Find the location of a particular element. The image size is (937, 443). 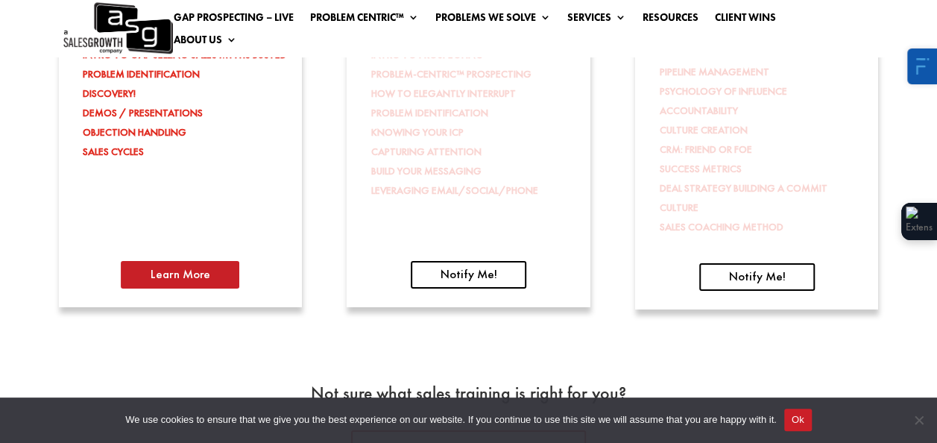

li: ACCOUNTABILITY is located at coordinates (762, 110).